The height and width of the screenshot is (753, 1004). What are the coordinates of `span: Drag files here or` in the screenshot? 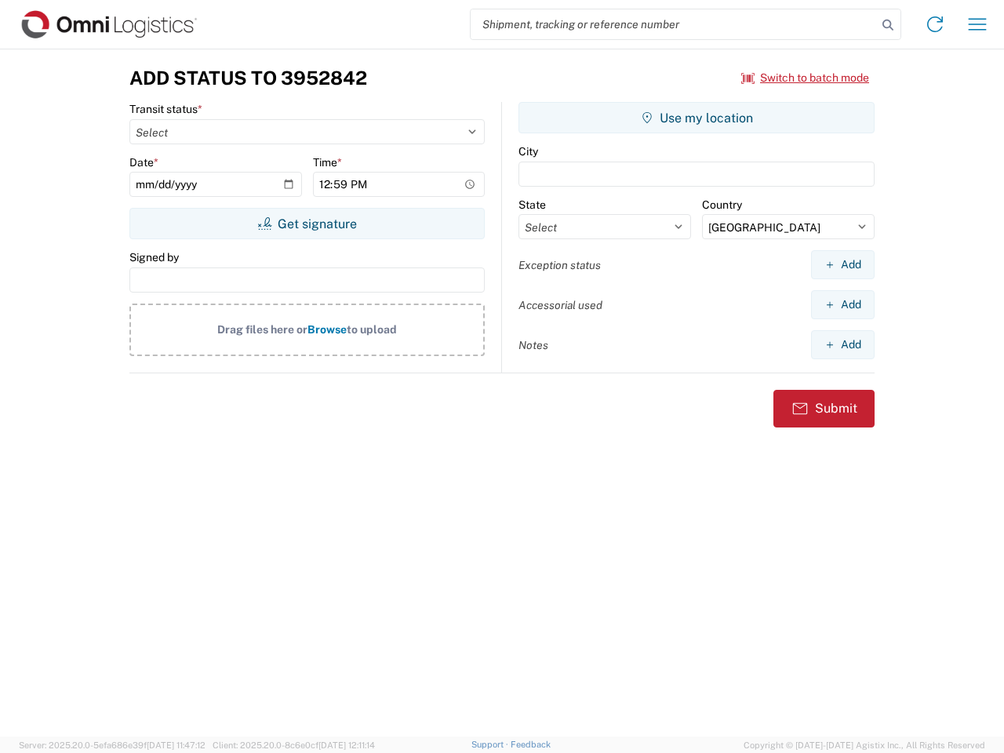 It's located at (262, 329).